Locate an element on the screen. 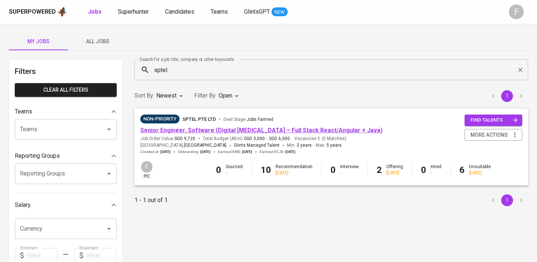  span: All Jobs is located at coordinates (98, 41).